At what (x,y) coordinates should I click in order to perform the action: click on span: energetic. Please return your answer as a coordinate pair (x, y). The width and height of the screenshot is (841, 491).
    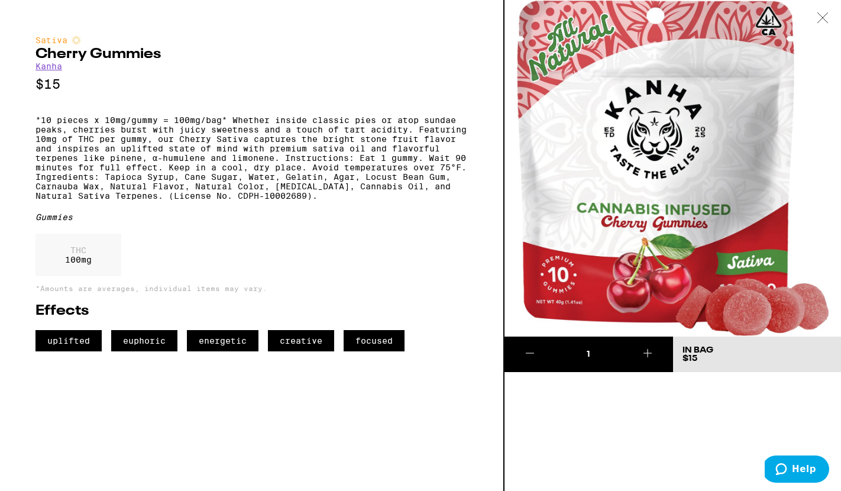
    Looking at the image, I should click on (222, 341).